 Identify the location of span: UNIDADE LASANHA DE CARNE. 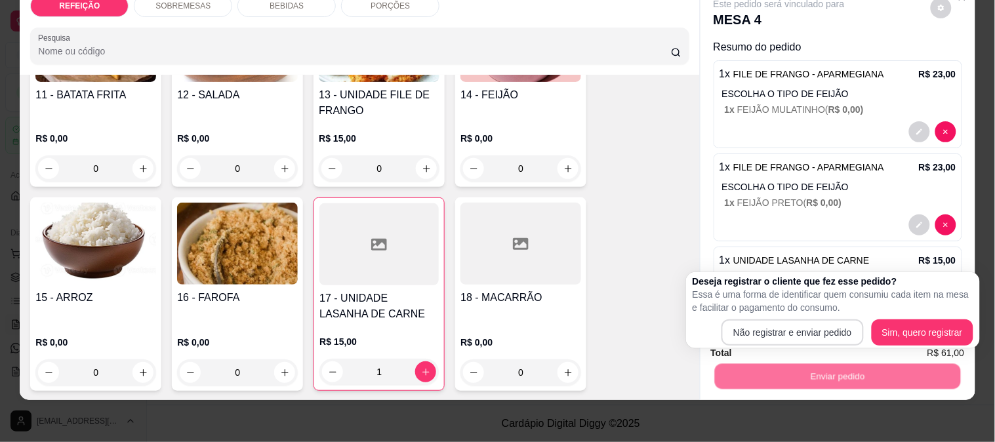
(802, 260).